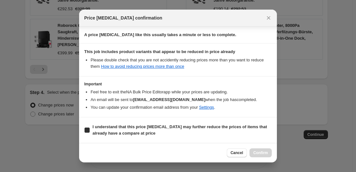 The height and width of the screenshot is (172, 356). I want to click on span: Cancel, so click(237, 153).